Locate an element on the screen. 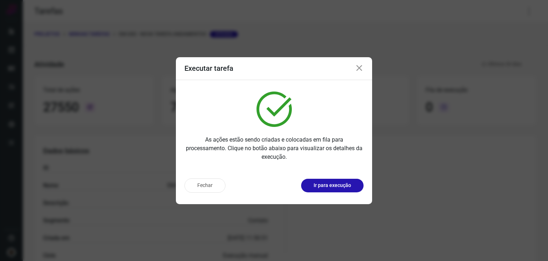 Image resolution: width=548 pixels, height=261 pixels. button: Ir para execução is located at coordinates (332, 185).